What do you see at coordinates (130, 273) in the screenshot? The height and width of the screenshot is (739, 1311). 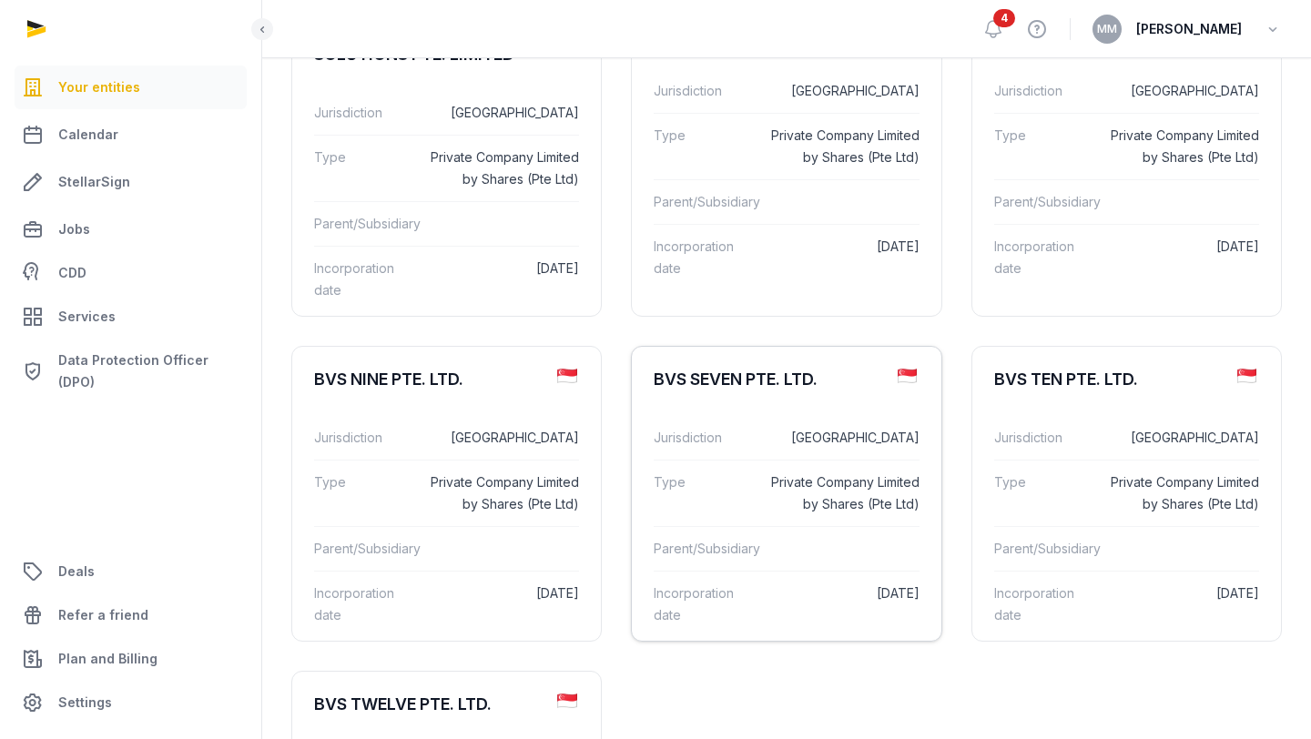 I see `a: CDD` at bounding box center [130, 273].